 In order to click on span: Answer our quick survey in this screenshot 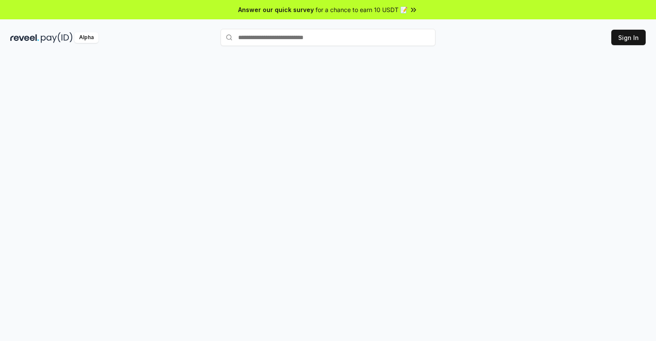, I will do `click(276, 9)`.